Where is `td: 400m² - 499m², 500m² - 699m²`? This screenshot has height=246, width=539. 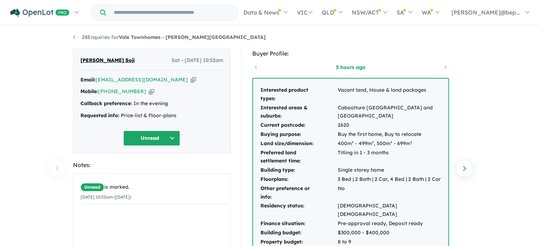 td: 400m² - 499m², 500m² - 699m² is located at coordinates (389, 144).